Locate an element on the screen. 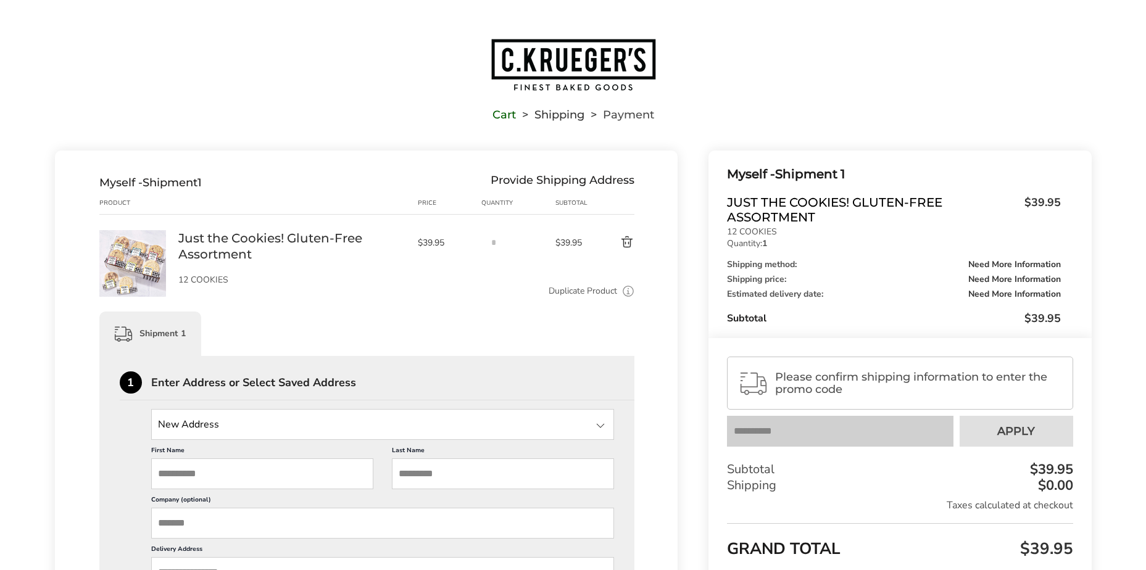 This screenshot has width=1146, height=570. span: Payment is located at coordinates (628, 115).